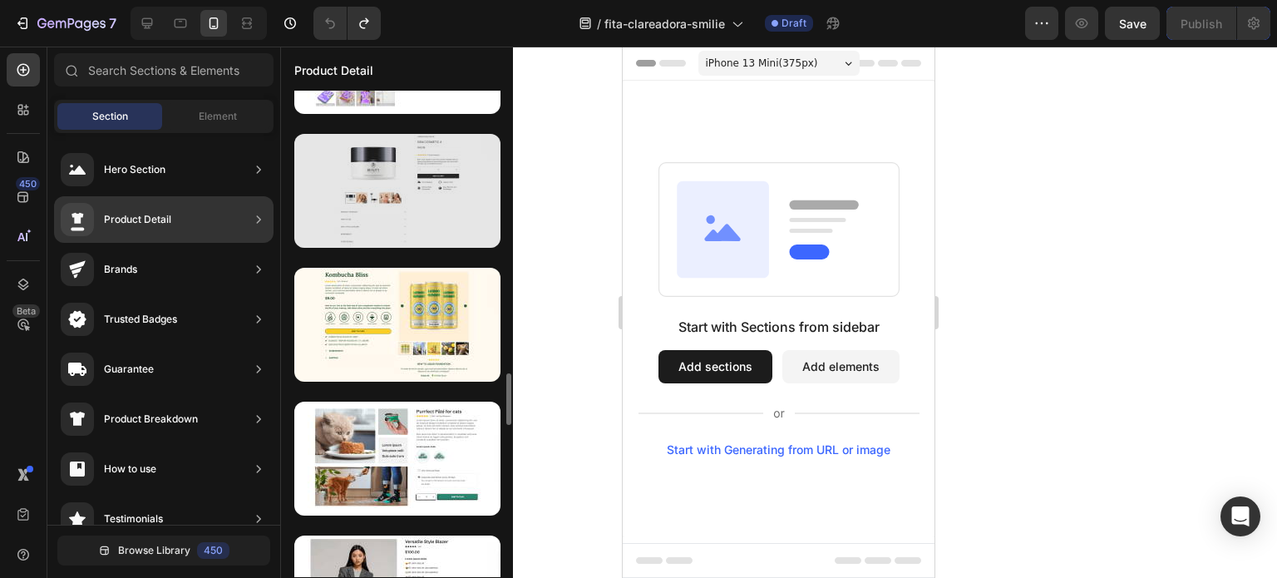  I want to click on div: Hero Section, so click(135, 170).